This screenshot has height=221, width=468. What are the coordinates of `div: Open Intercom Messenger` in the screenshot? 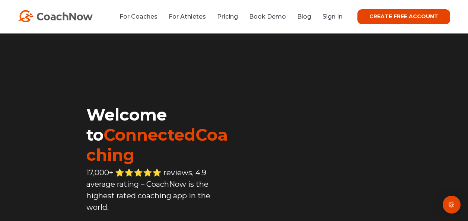 It's located at (452, 205).